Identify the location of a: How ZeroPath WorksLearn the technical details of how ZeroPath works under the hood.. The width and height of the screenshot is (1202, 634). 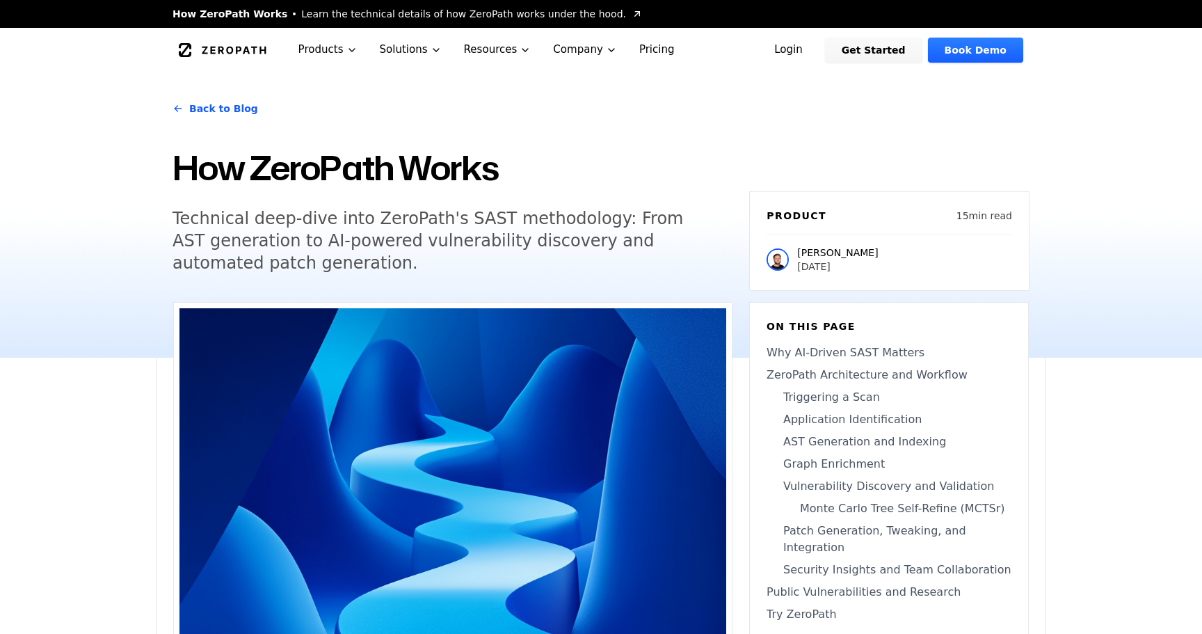
(408, 14).